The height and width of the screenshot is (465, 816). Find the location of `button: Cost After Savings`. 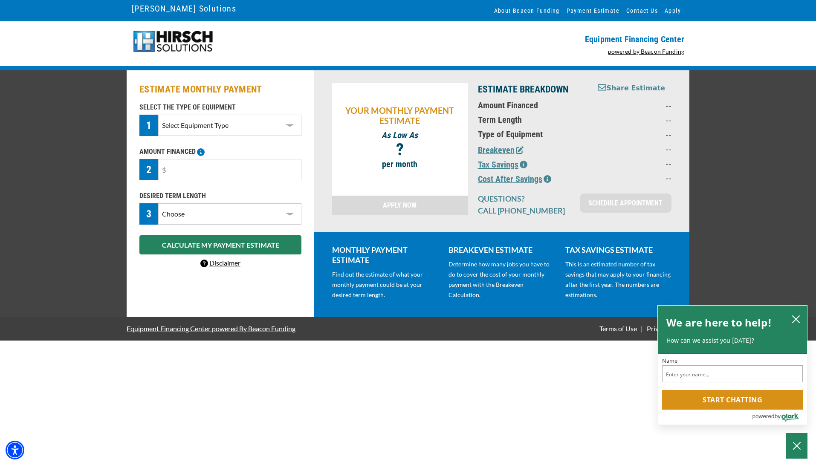

button: Cost After Savings is located at coordinates (514, 179).